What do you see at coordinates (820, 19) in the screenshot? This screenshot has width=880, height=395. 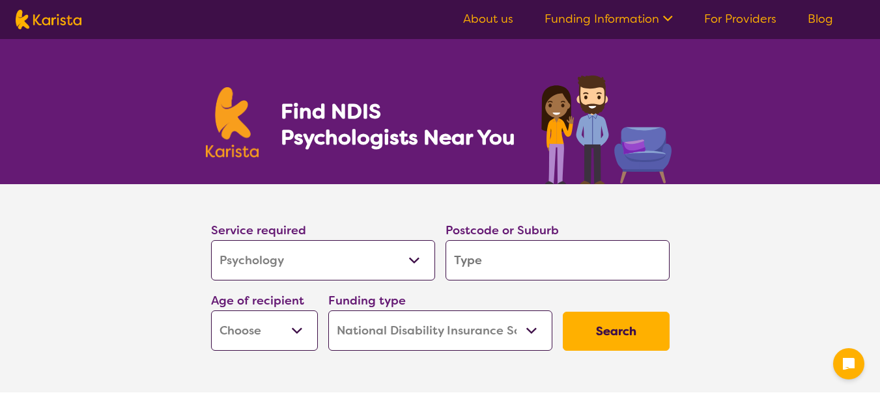 I see `a: Blog` at bounding box center [820, 19].